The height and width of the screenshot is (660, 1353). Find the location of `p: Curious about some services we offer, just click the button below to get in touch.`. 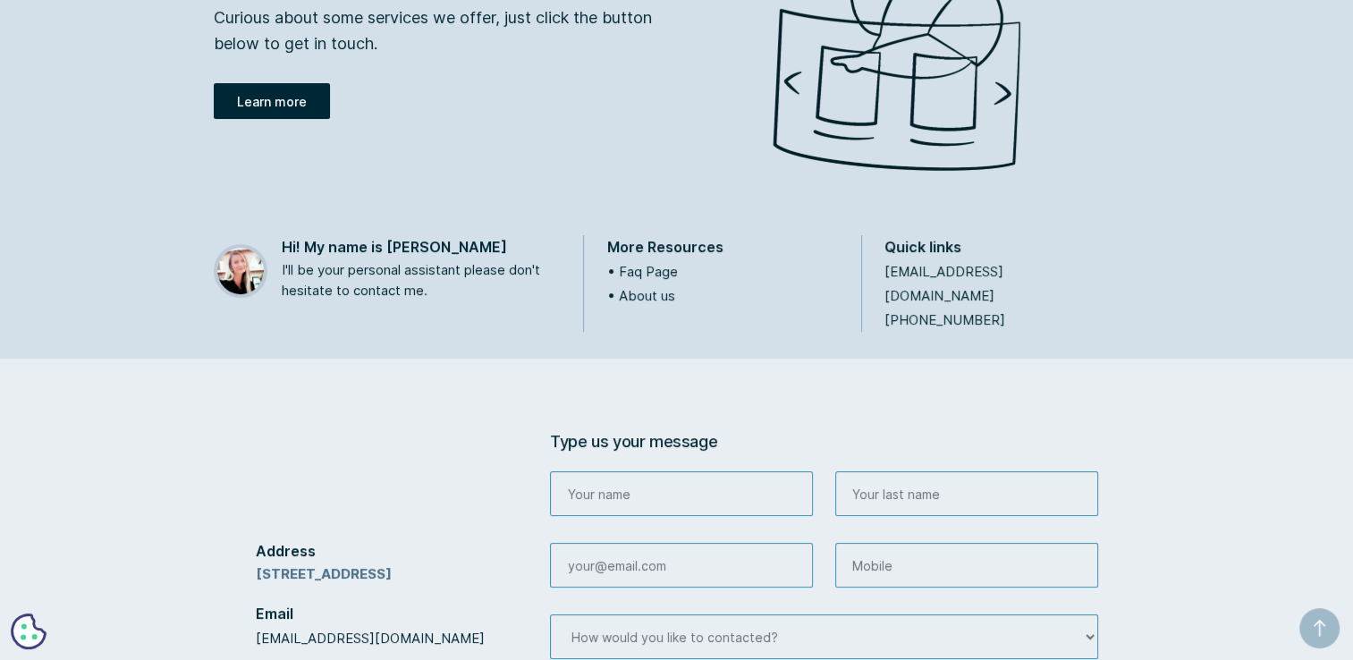

p: Curious about some services we offer, just click the button below to get in touch. is located at coordinates (445, 30).